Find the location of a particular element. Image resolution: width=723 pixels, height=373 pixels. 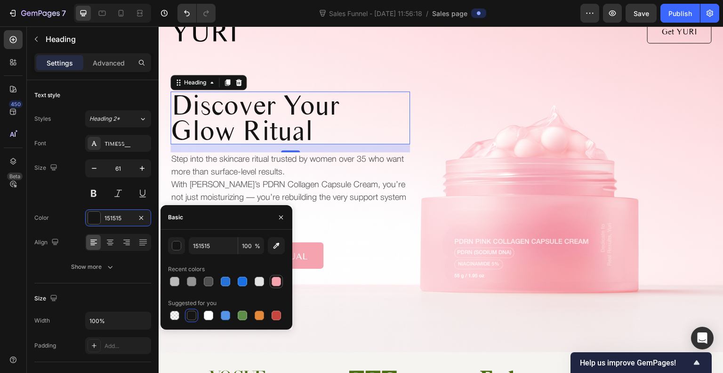

div: Align is located at coordinates (48, 242).